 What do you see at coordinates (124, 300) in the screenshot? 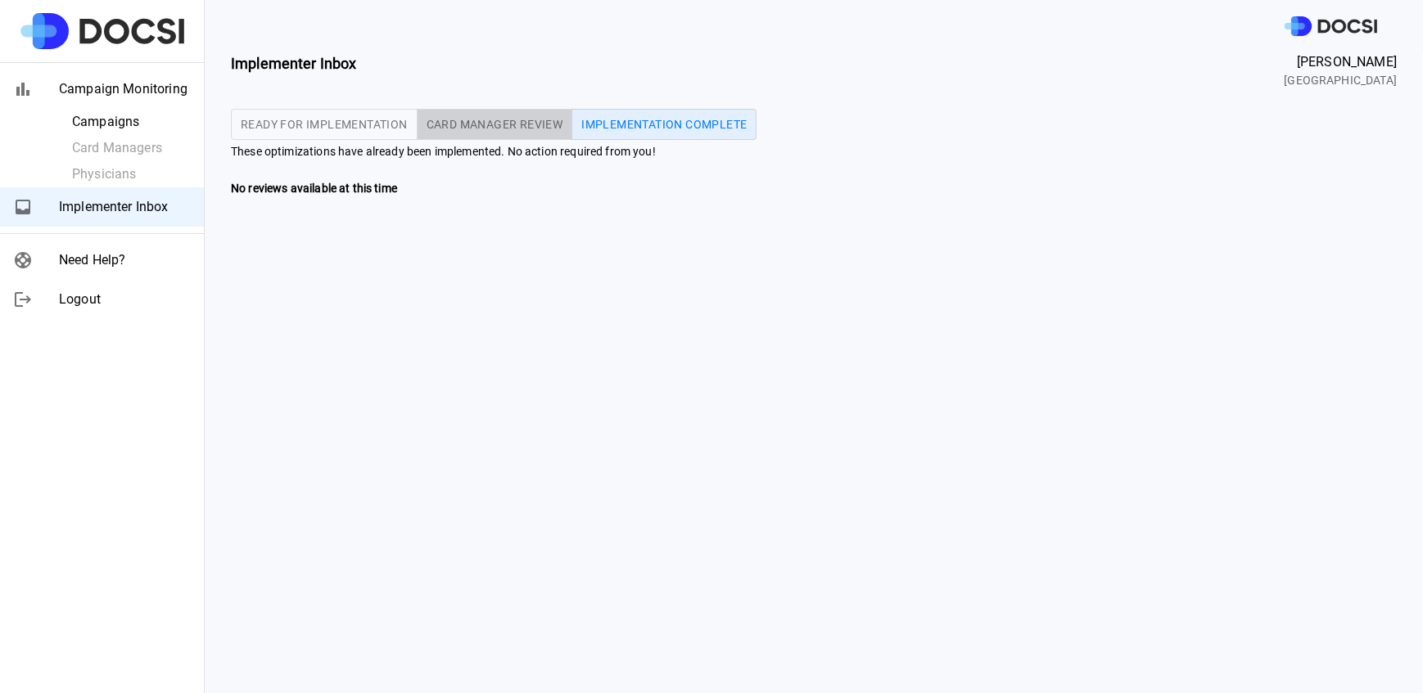
I see `span: Logout` at bounding box center [124, 300].